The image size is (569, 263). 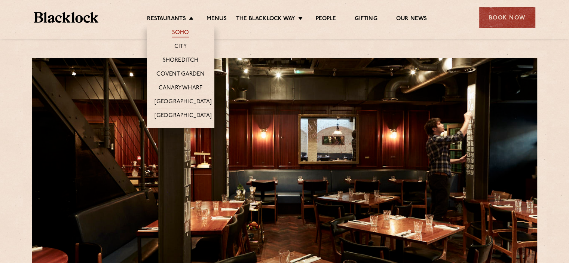 What do you see at coordinates (507, 17) in the screenshot?
I see `div: Book Now` at bounding box center [507, 17].